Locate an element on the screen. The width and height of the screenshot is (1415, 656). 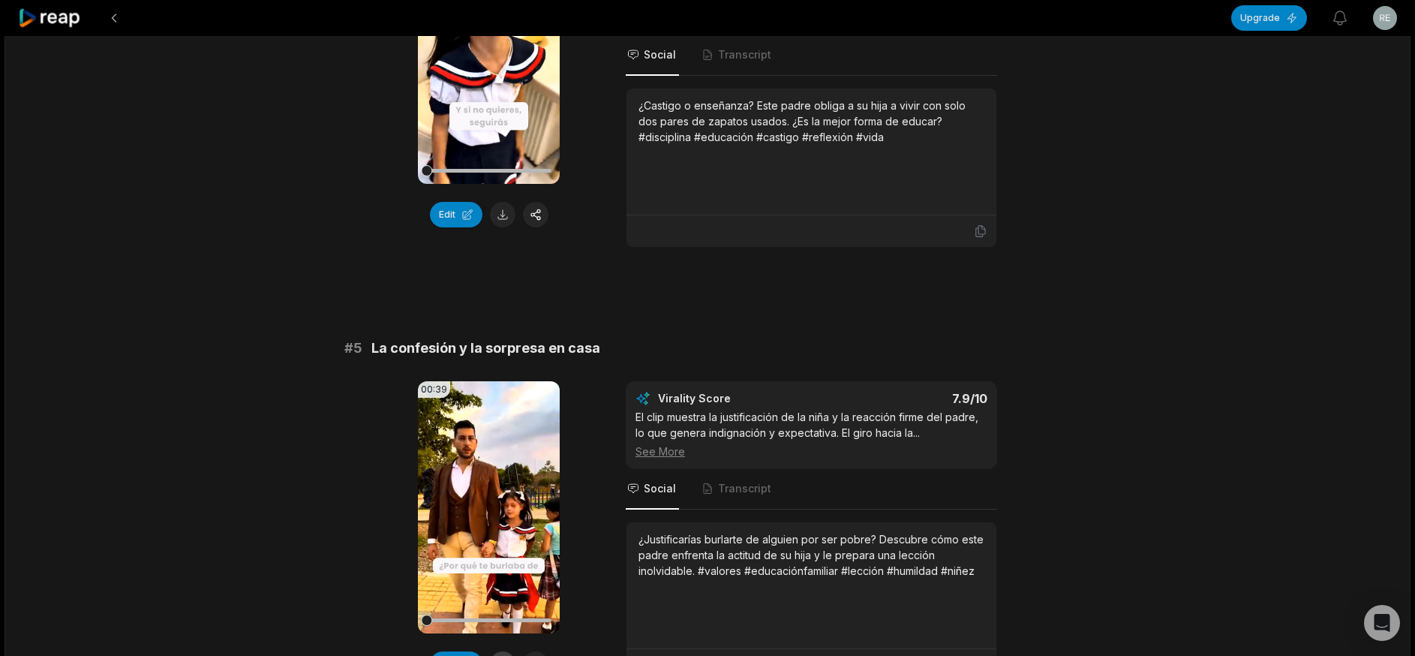
button: Upgrade is located at coordinates (1268, 18).